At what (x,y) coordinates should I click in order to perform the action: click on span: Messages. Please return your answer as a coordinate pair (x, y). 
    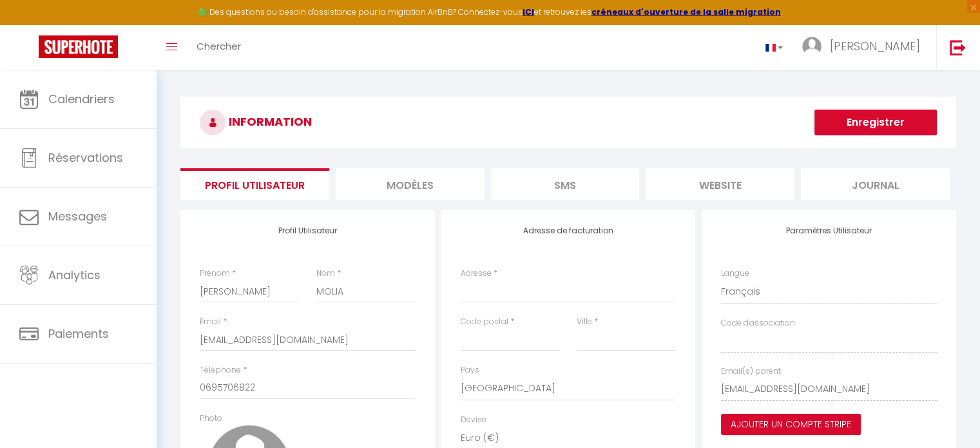
    Looking at the image, I should click on (77, 216).